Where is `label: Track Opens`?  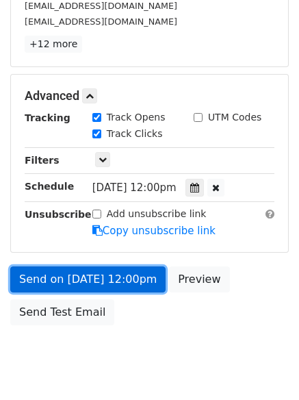
label: Track Opens is located at coordinates (136, 117).